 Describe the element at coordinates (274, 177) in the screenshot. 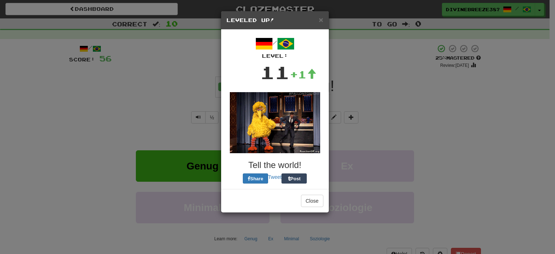

I see `a: Tweet` at that location.